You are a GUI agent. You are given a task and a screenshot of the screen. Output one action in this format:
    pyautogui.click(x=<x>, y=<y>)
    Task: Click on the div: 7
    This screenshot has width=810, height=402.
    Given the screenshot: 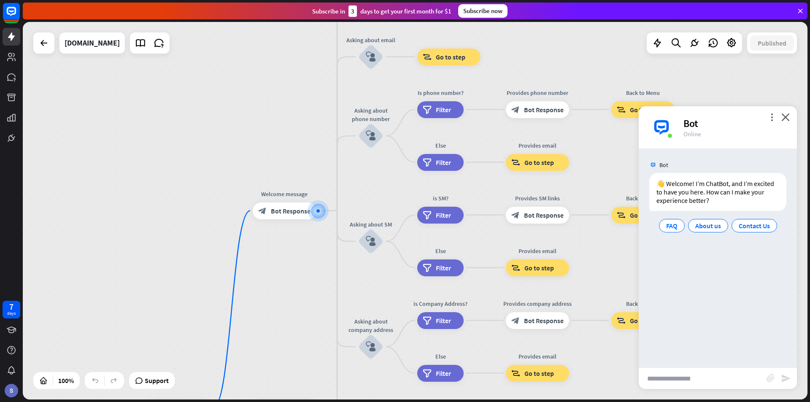 What is the action you would take?
    pyautogui.click(x=11, y=307)
    